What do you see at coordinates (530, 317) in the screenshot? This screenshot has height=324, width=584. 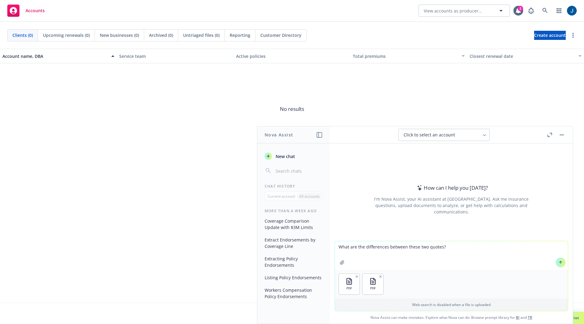 I see `a: TR` at bounding box center [530, 317].